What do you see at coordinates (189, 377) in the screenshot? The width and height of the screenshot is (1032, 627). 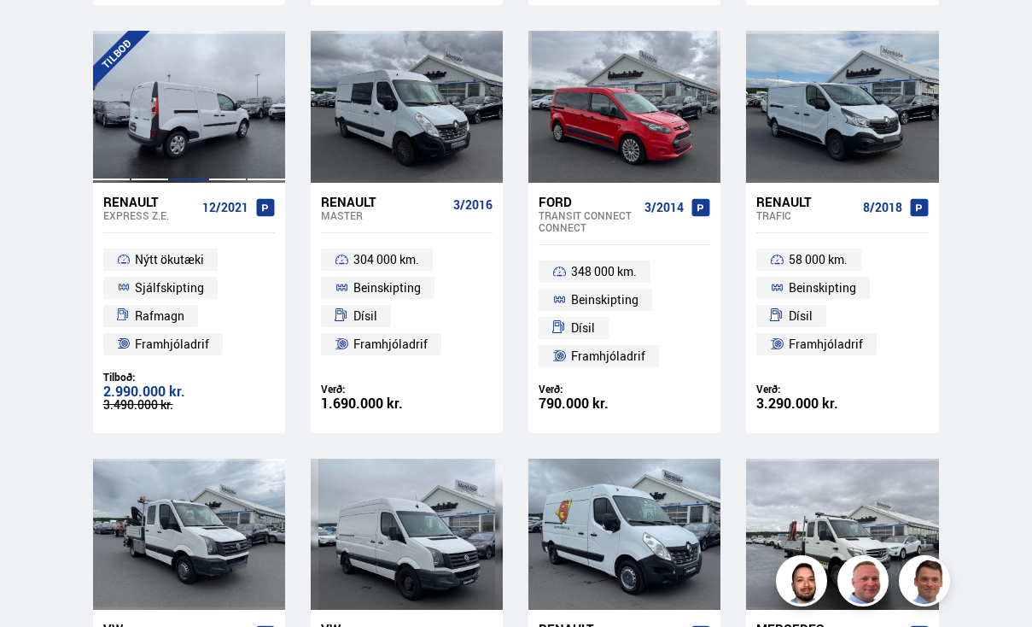 I see `div: Tilboð:` at bounding box center [189, 377].